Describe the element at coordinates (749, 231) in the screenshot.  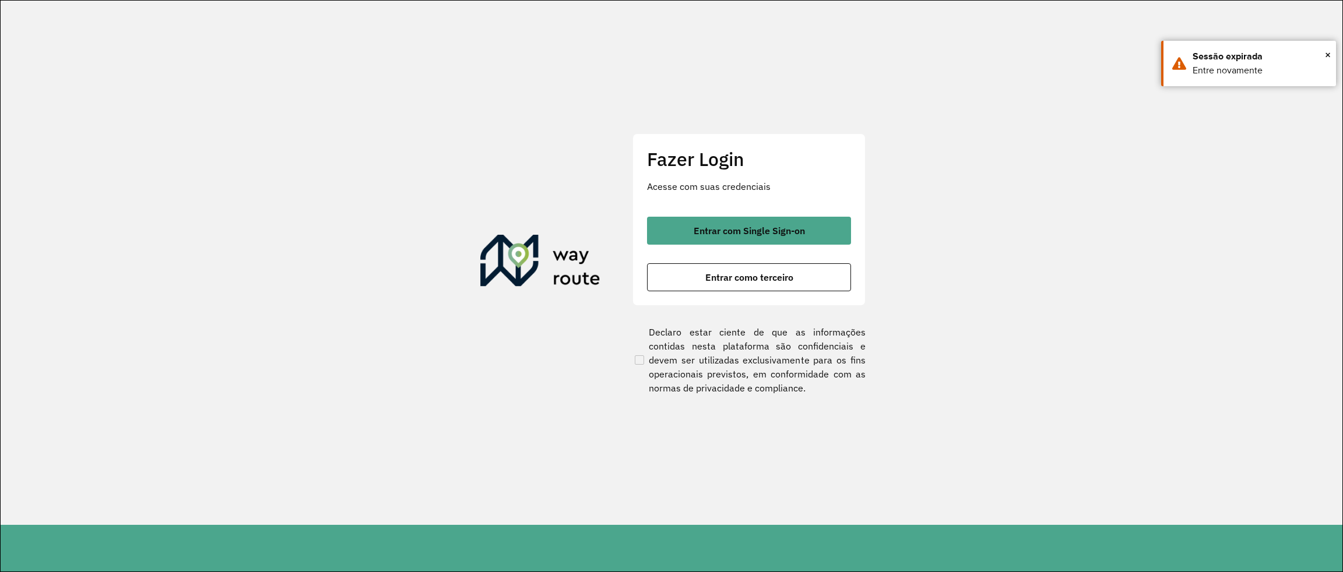
I see `span: Entrar com Single Sign-on` at that location.